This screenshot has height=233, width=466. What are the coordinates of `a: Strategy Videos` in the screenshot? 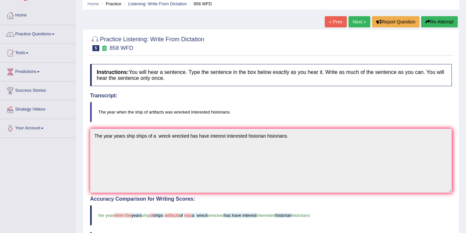 It's located at (38, 108).